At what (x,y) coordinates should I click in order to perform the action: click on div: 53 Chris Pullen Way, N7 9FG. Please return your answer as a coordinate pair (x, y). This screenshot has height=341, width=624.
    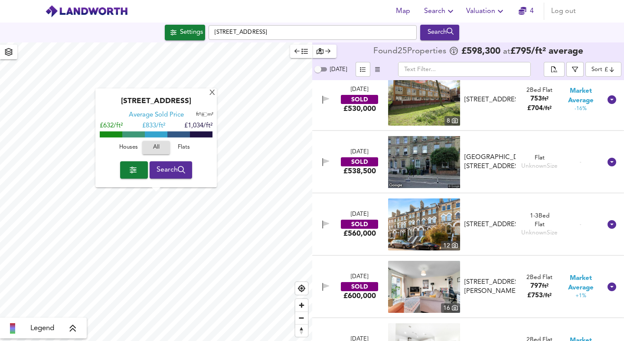
    Looking at the image, I should click on (490, 287).